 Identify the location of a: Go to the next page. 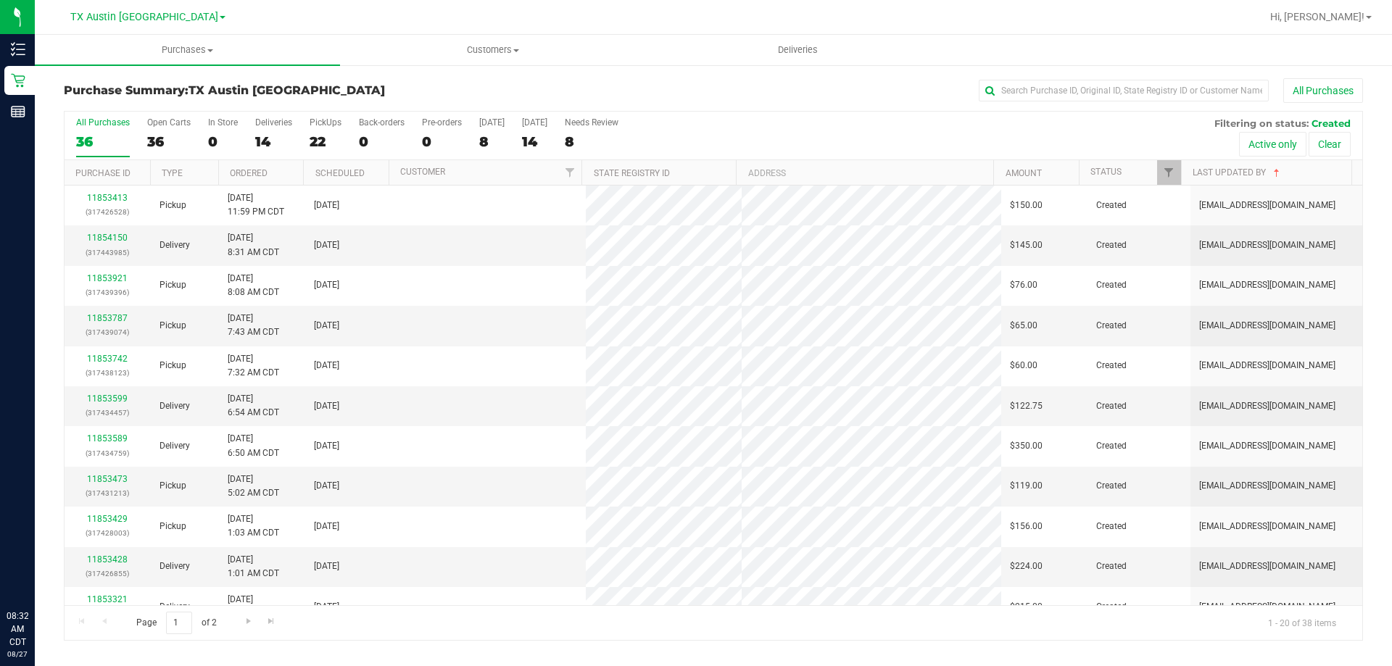
(248, 621).